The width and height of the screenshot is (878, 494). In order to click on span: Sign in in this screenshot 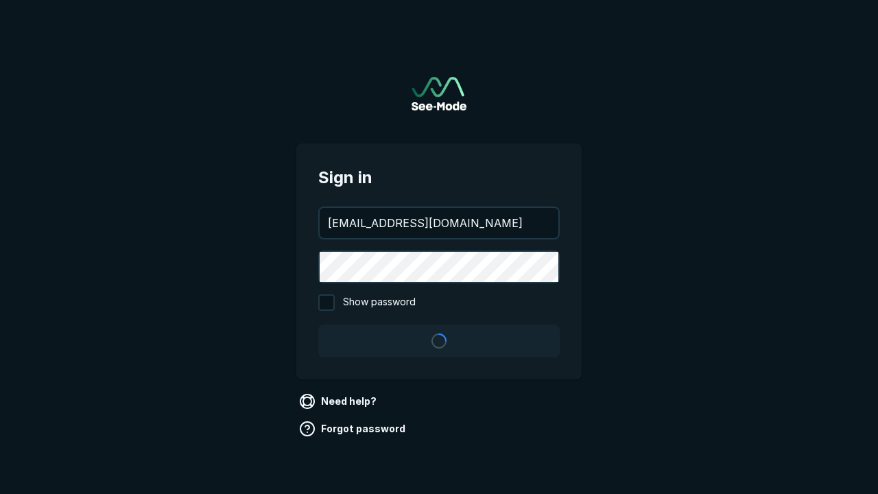, I will do `click(439, 178)`.